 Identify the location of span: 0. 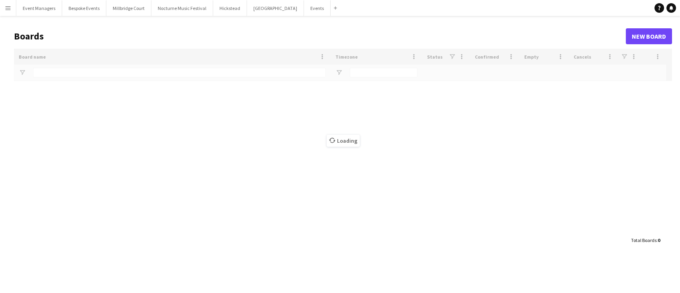
(659, 240).